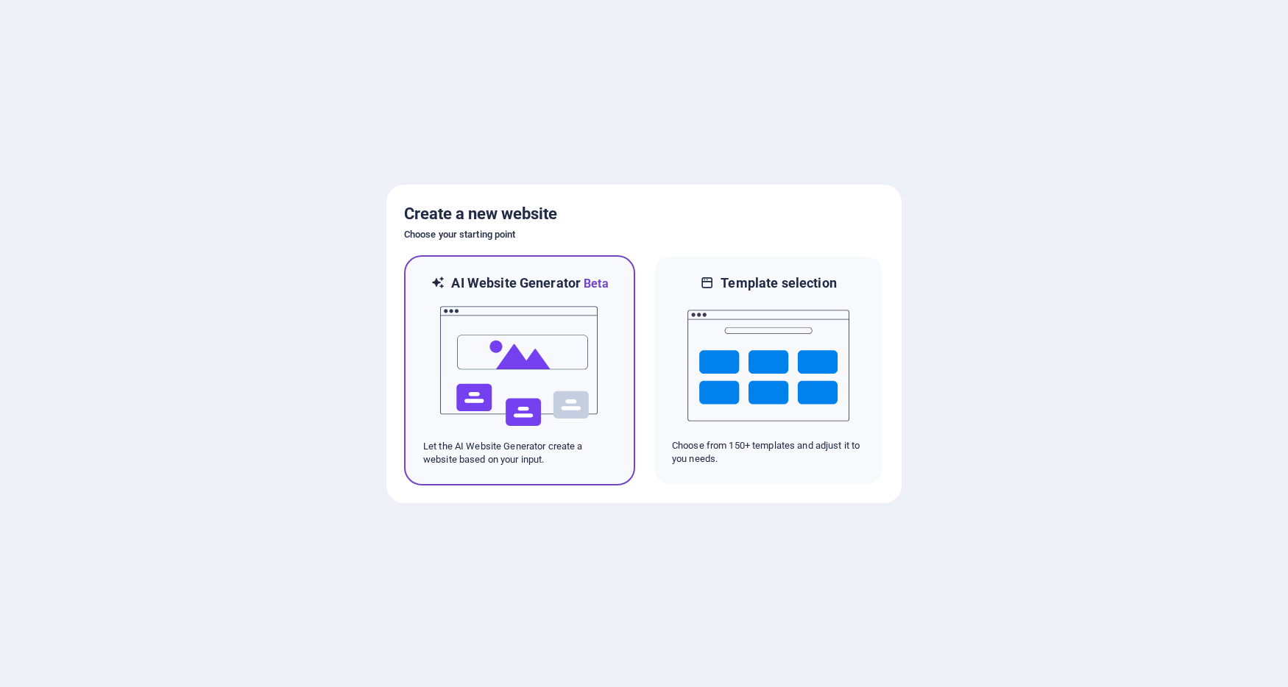 This screenshot has height=687, width=1288. I want to click on p: Choose from 150+ templates and adjust it to you needs., so click(768, 453).